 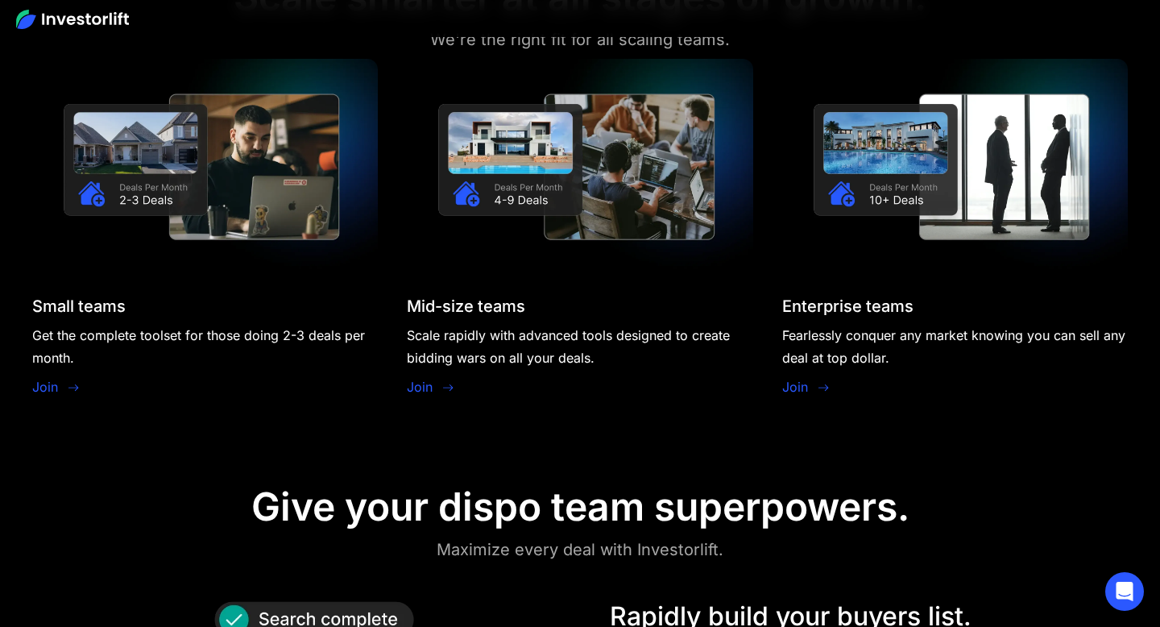 What do you see at coordinates (79, 306) in the screenshot?
I see `div: Small teams` at bounding box center [79, 306].